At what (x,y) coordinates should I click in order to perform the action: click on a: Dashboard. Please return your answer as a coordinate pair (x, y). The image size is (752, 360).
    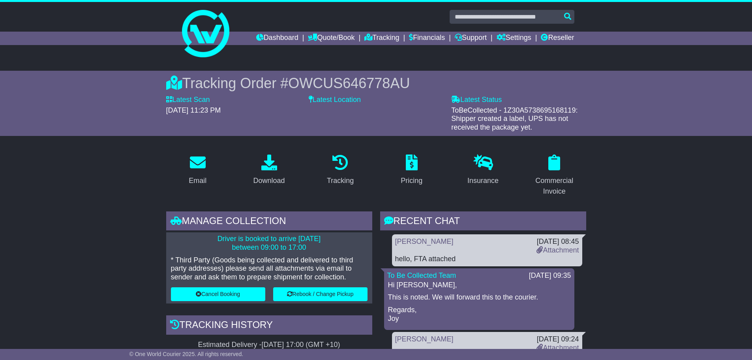
    Looking at the image, I should click on (277, 38).